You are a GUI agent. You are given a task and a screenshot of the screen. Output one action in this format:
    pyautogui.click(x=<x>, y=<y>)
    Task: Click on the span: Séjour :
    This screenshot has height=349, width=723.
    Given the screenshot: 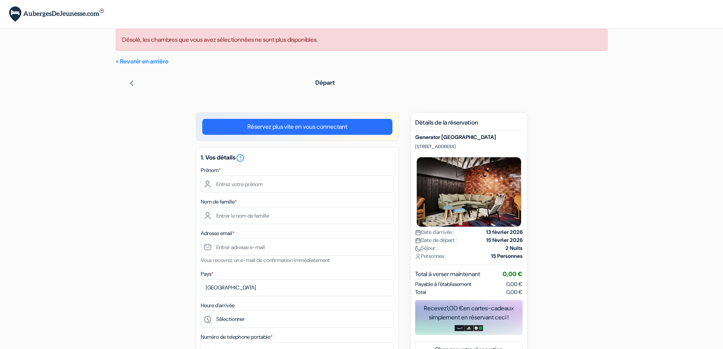 What is the action you would take?
    pyautogui.click(x=426, y=248)
    